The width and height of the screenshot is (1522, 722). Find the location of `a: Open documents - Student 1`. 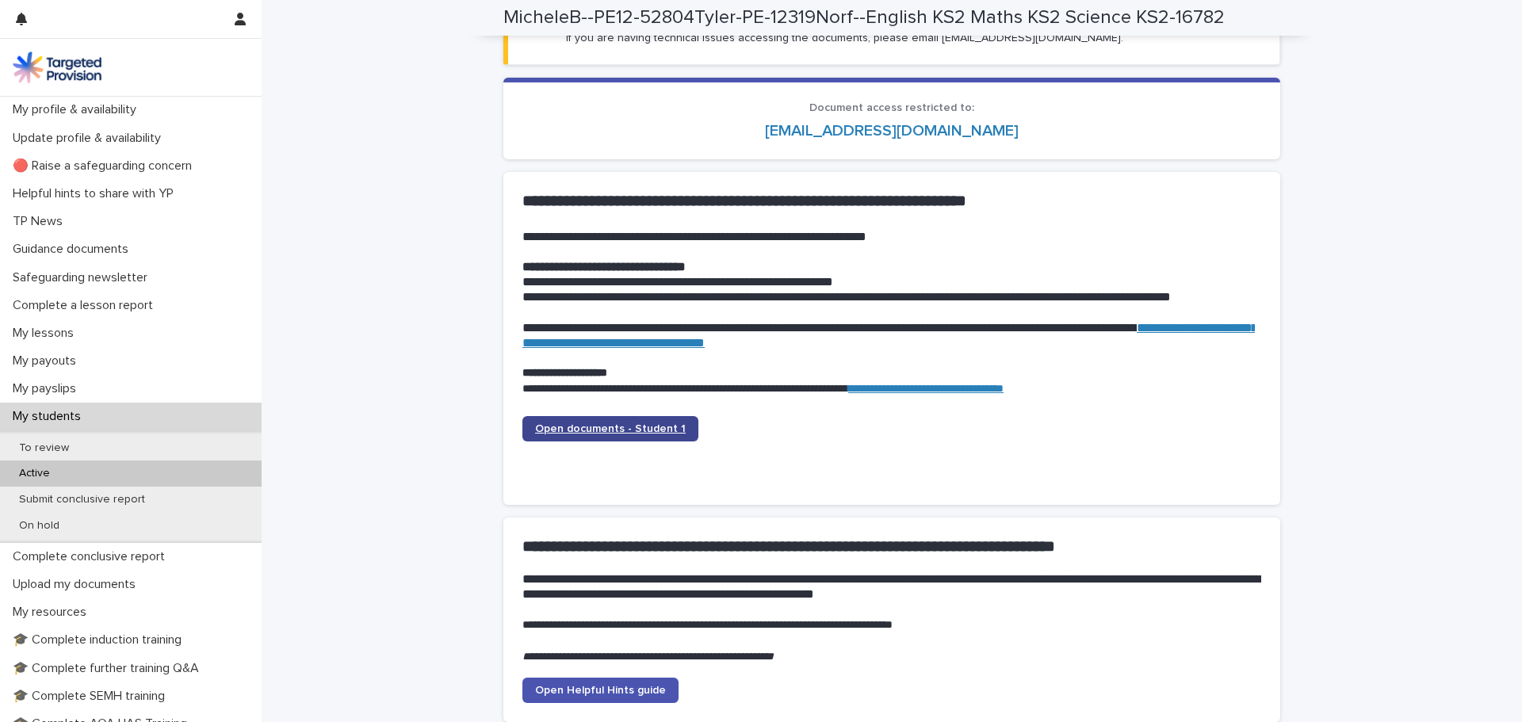

a: Open documents - Student 1 is located at coordinates (610, 429).